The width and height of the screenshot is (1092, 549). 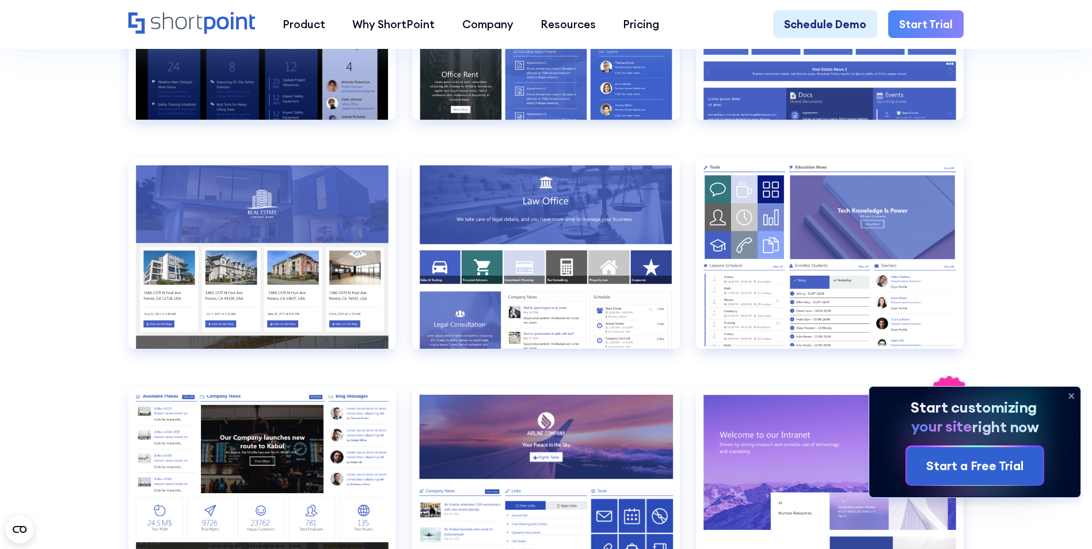 What do you see at coordinates (975, 466) in the screenshot?
I see `div: Start a Free Trial` at bounding box center [975, 466].